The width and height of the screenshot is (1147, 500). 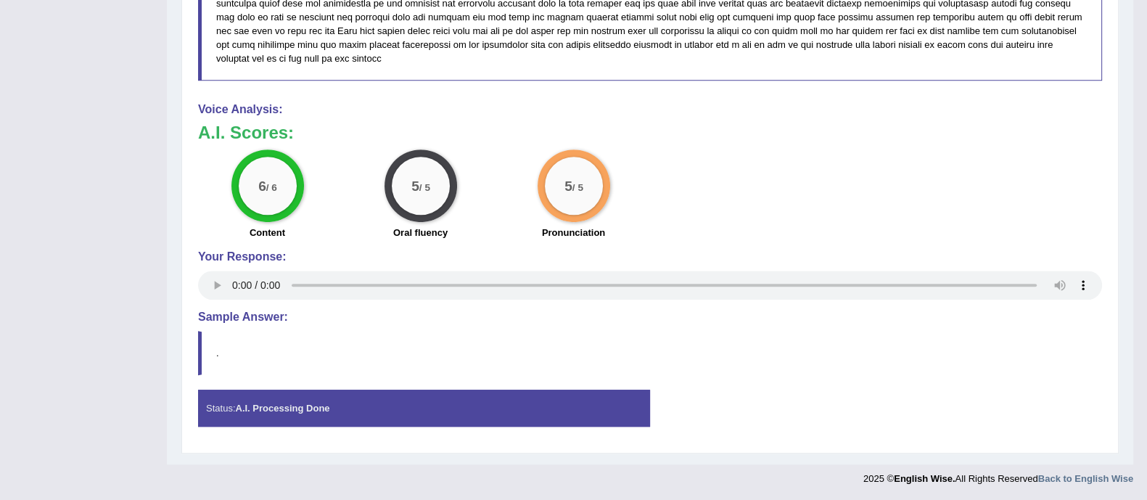 I want to click on strong: English Wise., so click(x=924, y=478).